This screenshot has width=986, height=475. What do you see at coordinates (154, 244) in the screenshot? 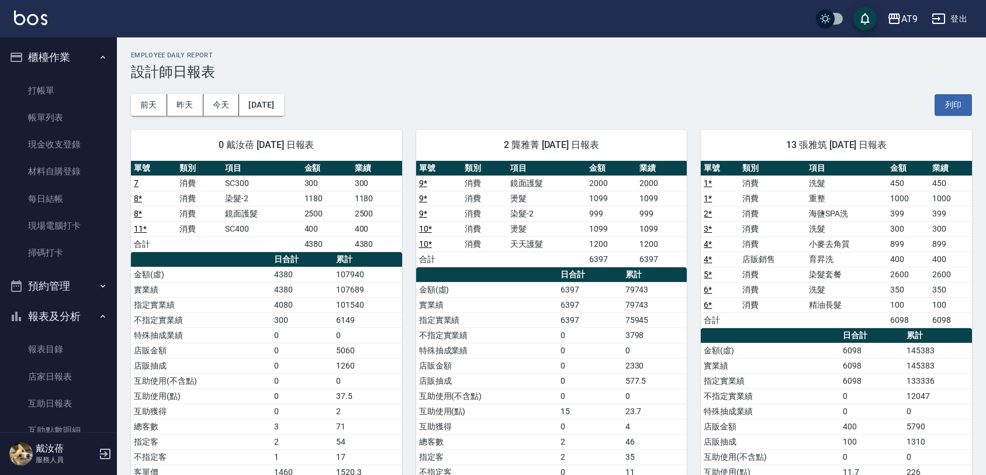
I see `td: 合計` at bounding box center [154, 244].